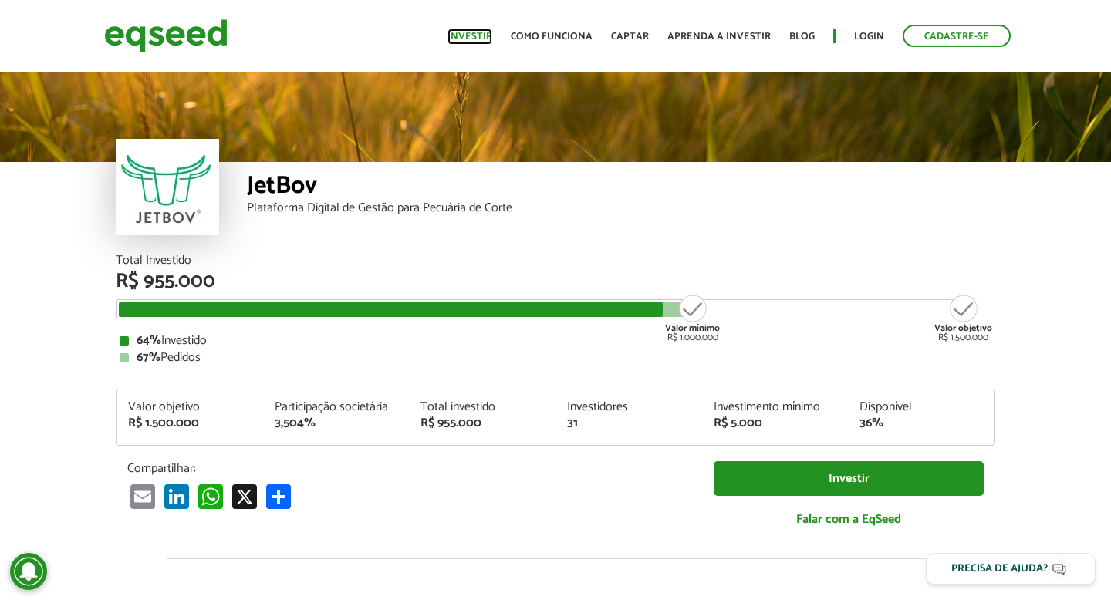  What do you see at coordinates (409, 468) in the screenshot?
I see `p: Compartilhar:` at bounding box center [409, 468].